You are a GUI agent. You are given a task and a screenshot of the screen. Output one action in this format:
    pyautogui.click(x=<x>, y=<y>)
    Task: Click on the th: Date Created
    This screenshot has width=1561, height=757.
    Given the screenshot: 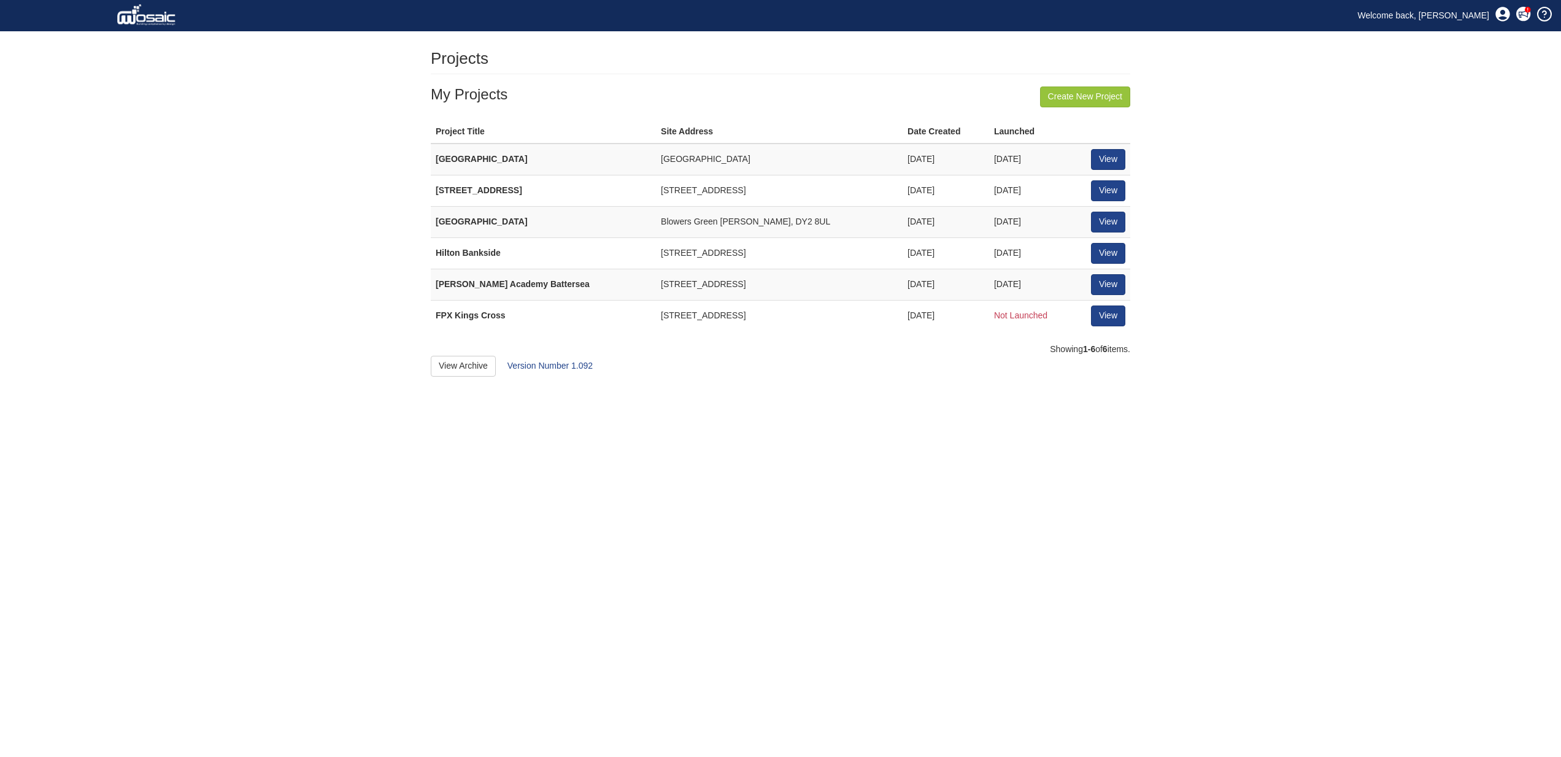 What is the action you would take?
    pyautogui.click(x=946, y=132)
    